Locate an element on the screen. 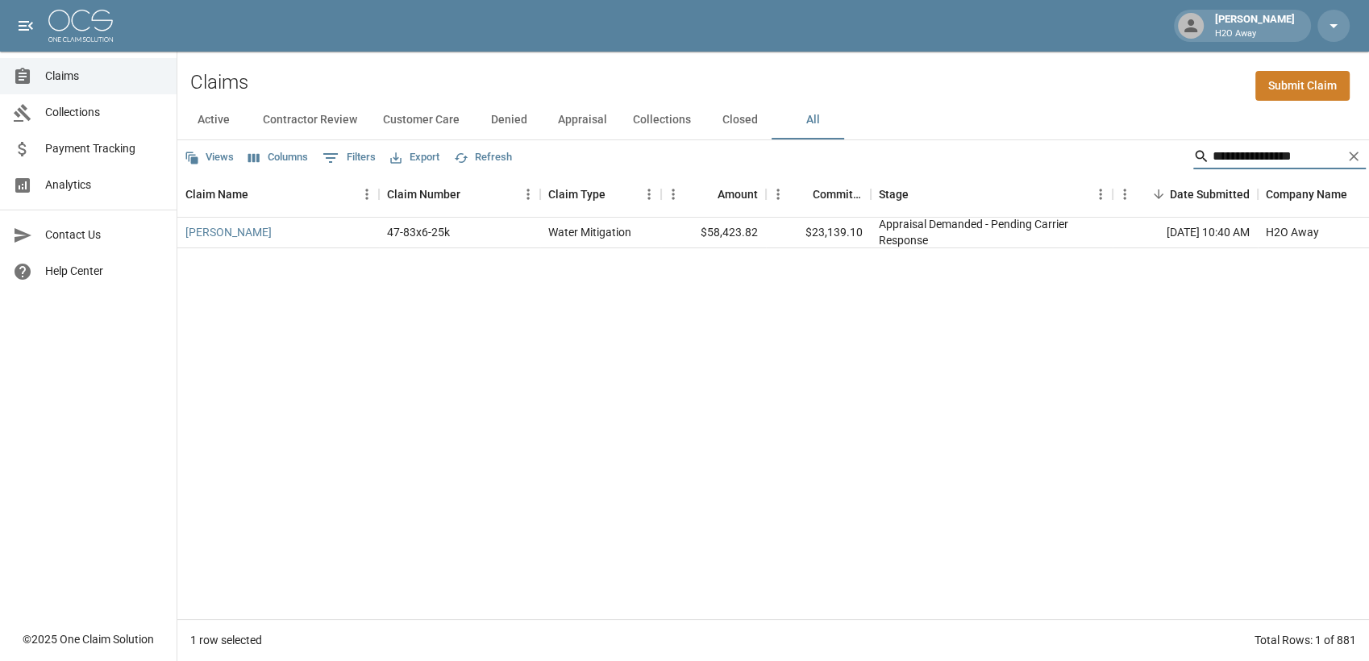 This screenshot has height=661, width=1369. span: Analytics is located at coordinates (104, 185).